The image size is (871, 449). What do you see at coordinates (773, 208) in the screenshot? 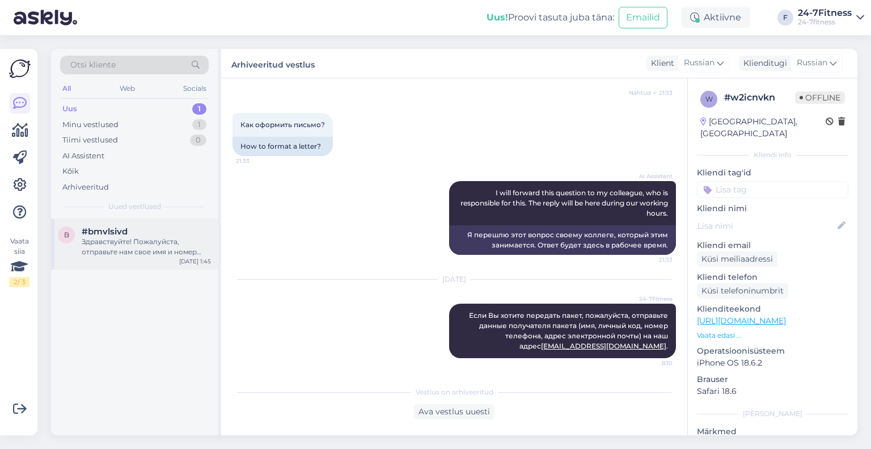
I see `p: Kliendi nimi` at bounding box center [773, 208].